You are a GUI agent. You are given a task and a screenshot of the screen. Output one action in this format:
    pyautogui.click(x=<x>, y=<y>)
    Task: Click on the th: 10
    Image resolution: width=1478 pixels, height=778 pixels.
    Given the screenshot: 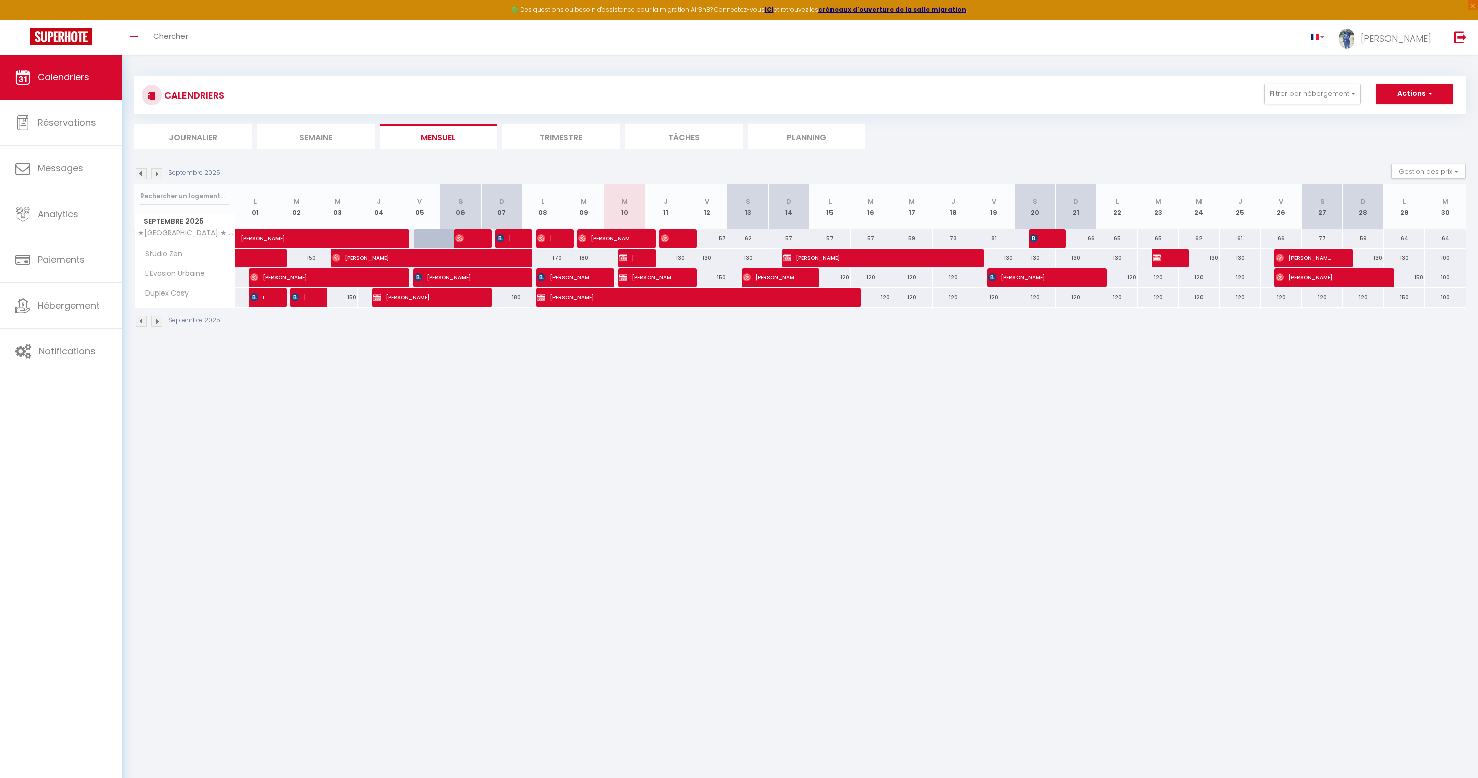 What is the action you would take?
    pyautogui.click(x=625, y=207)
    